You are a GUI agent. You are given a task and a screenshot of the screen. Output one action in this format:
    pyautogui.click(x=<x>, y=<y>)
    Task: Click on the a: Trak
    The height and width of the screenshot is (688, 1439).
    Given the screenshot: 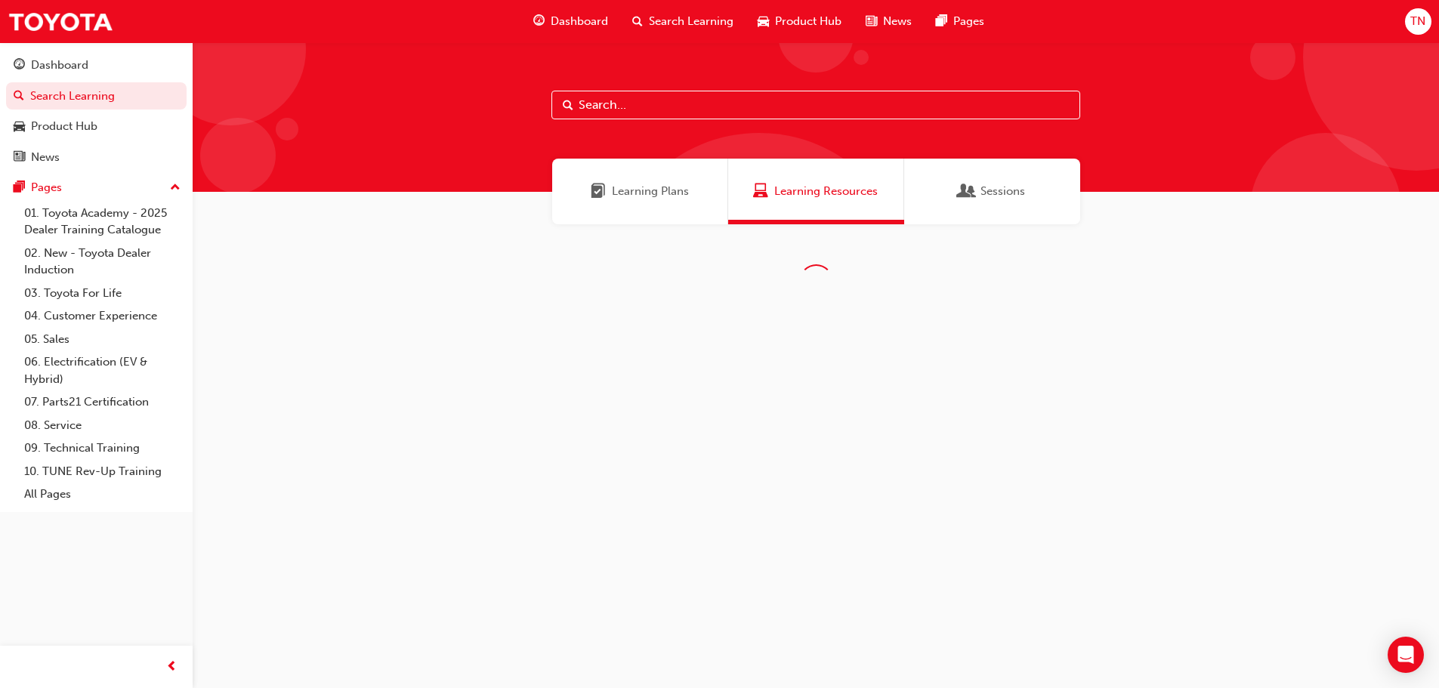 What is the action you would take?
    pyautogui.click(x=60, y=21)
    